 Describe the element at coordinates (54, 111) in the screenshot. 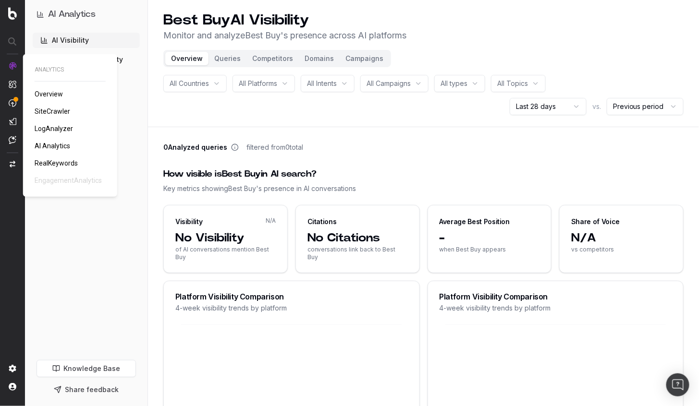

I see `a: SiteCrawler` at that location.